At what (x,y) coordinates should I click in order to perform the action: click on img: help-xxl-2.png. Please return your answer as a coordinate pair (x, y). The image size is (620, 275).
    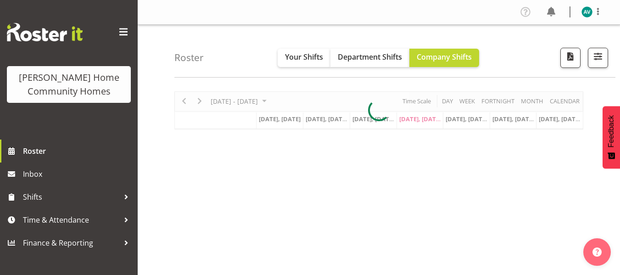
    Looking at the image, I should click on (597, 252).